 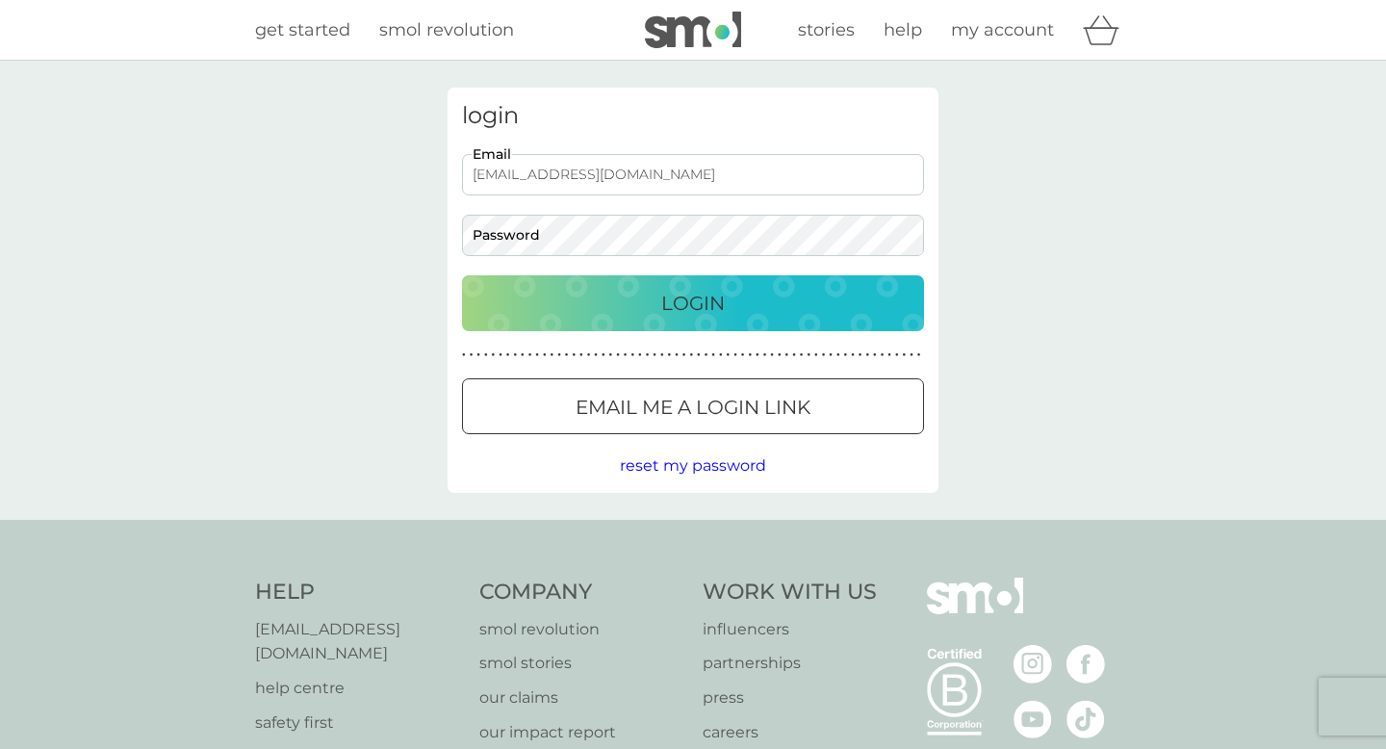 I want to click on p: smol stories, so click(x=581, y=663).